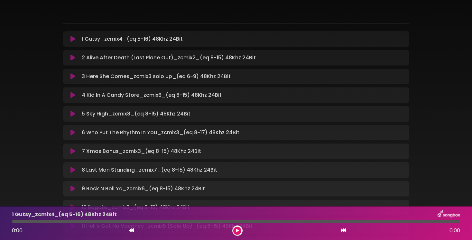 The height and width of the screenshot is (240, 472). Describe the element at coordinates (449, 214) in the screenshot. I see `img: songbox-logo-white.png` at that location.